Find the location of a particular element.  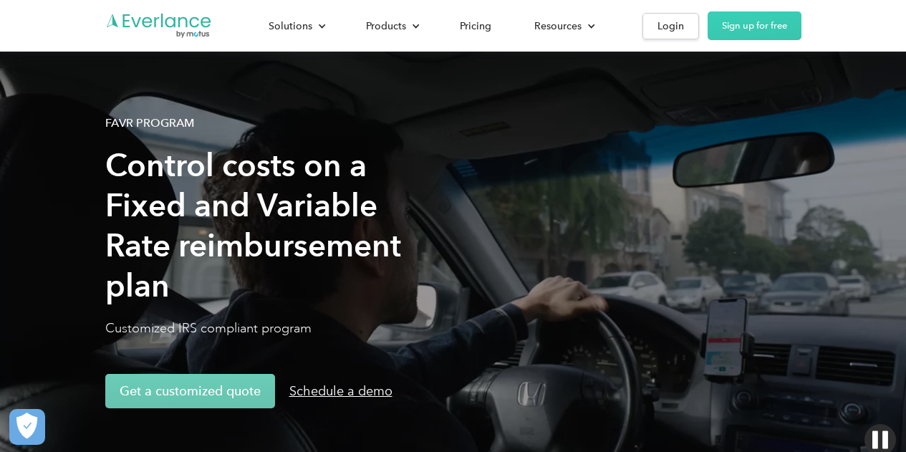

h1: Control costs on a Fixed and Variable Rate reimbursement plan is located at coordinates (256, 226).